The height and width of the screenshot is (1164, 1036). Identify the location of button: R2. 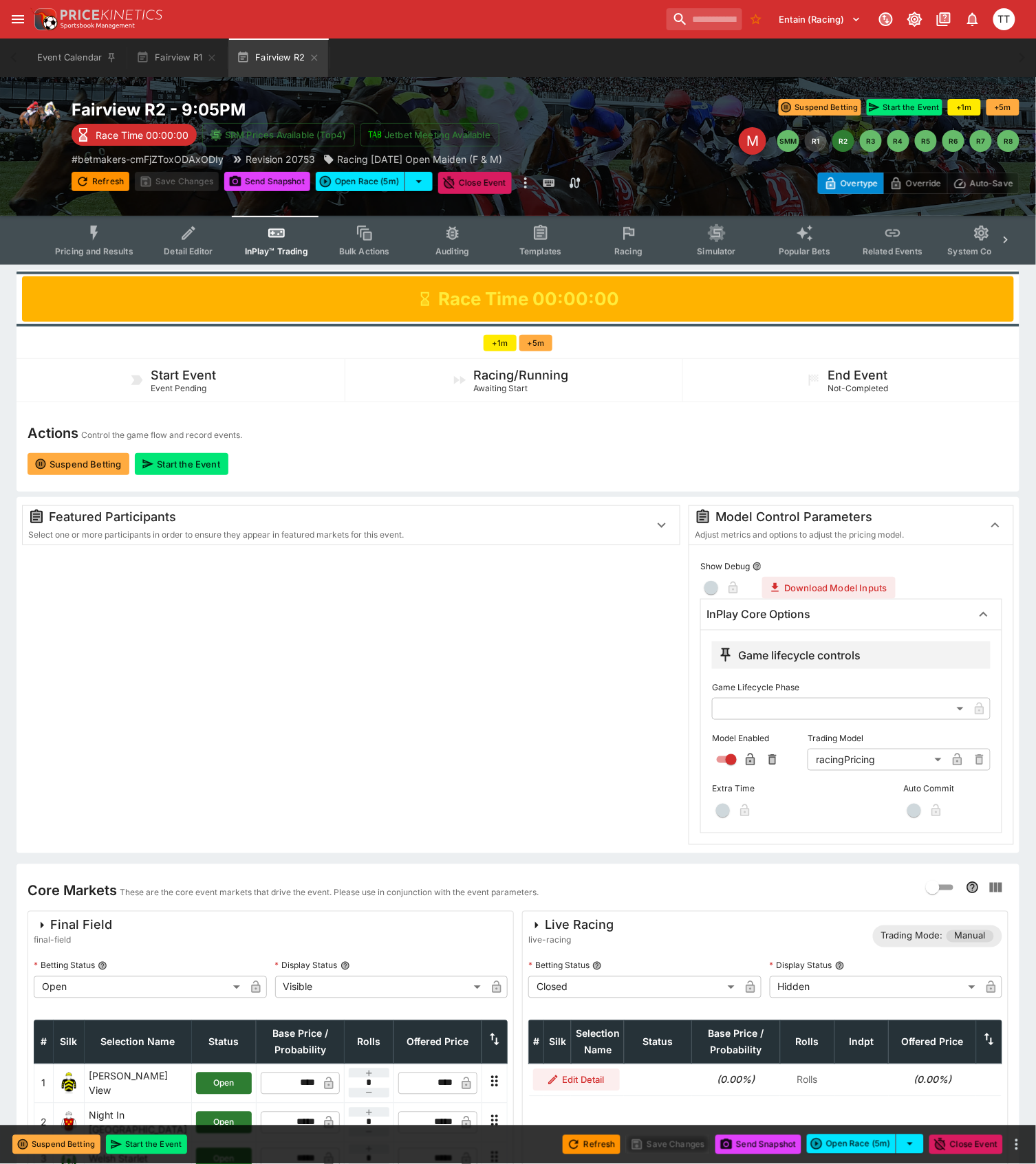
(843, 141).